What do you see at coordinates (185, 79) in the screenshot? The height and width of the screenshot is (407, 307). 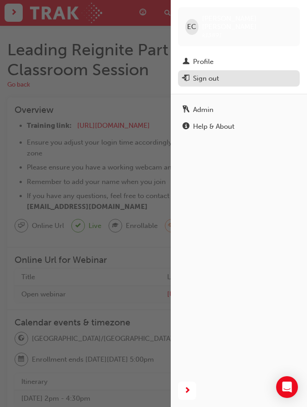 I see `span: exit-icon` at bounding box center [185, 79].